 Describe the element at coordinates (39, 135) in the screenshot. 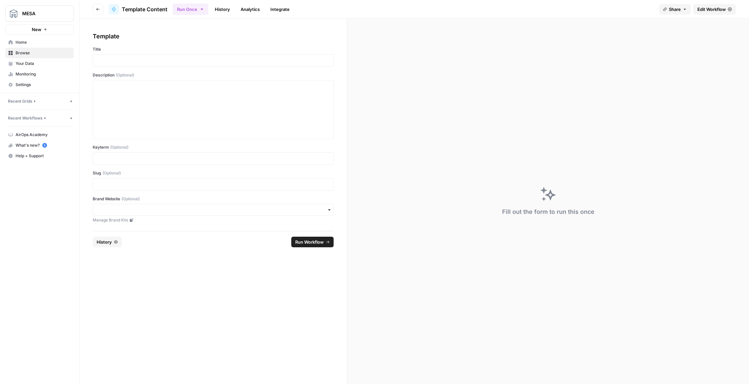

I see `a: AirOps Academy` at that location.